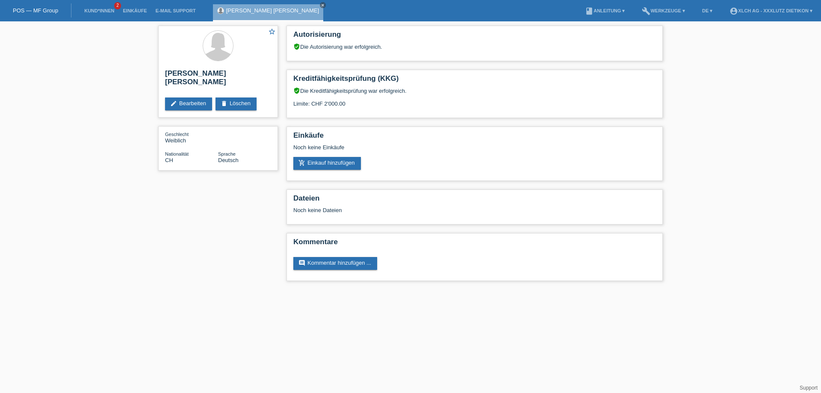  What do you see at coordinates (169, 160) in the screenshot?
I see `span: Schweiz` at bounding box center [169, 160].